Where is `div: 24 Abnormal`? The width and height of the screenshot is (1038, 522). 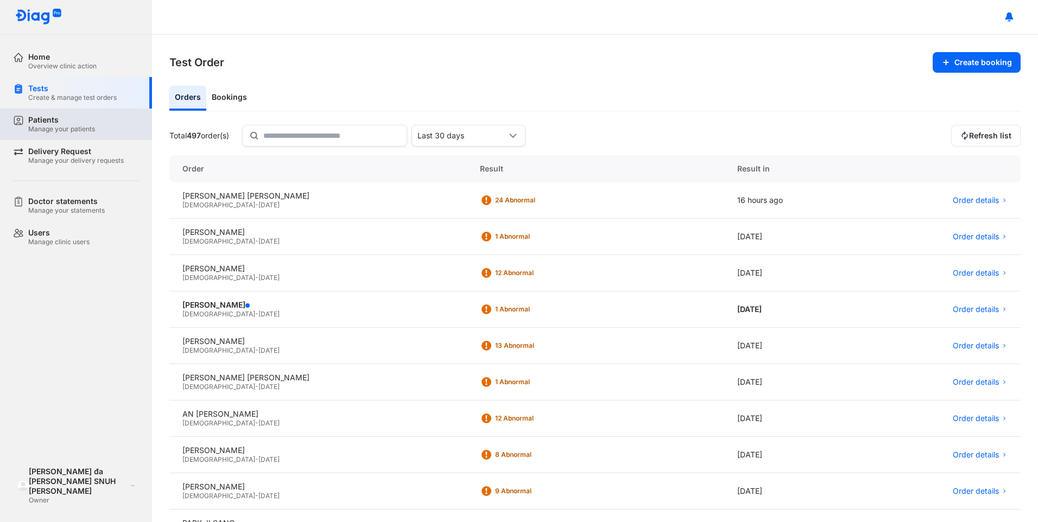 div: 24 Abnormal is located at coordinates (538, 200).